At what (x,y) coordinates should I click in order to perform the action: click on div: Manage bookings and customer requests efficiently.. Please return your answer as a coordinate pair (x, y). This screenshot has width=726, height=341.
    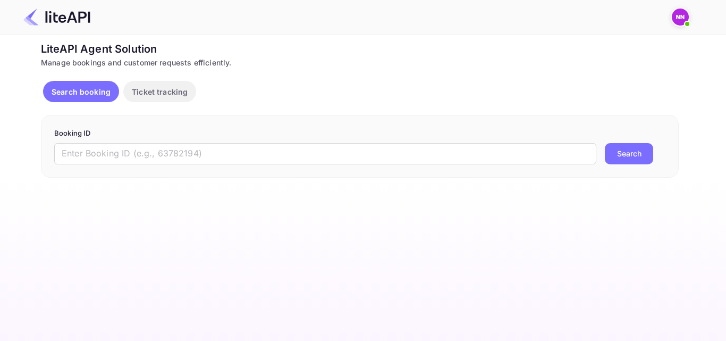
    Looking at the image, I should click on (360, 62).